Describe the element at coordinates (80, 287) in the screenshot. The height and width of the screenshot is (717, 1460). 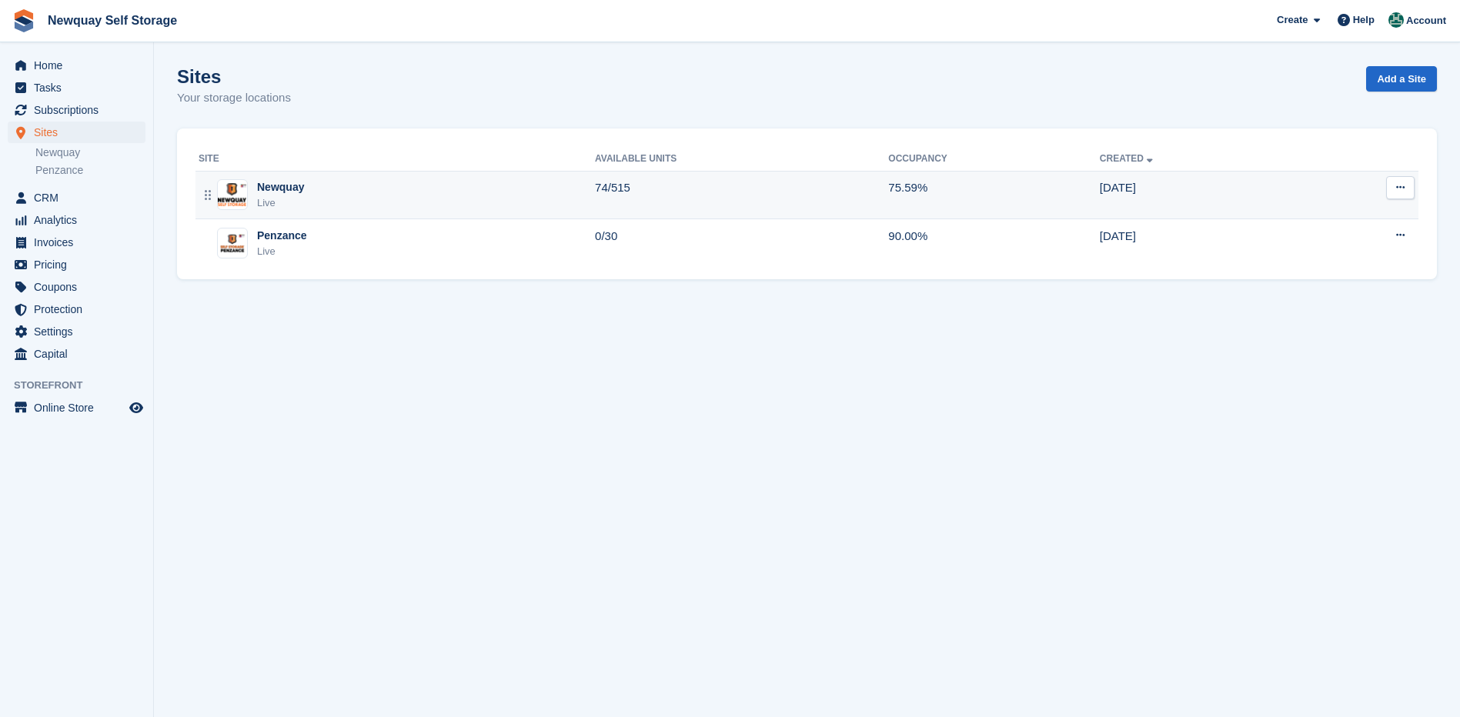
I see `span: Coupons` at that location.